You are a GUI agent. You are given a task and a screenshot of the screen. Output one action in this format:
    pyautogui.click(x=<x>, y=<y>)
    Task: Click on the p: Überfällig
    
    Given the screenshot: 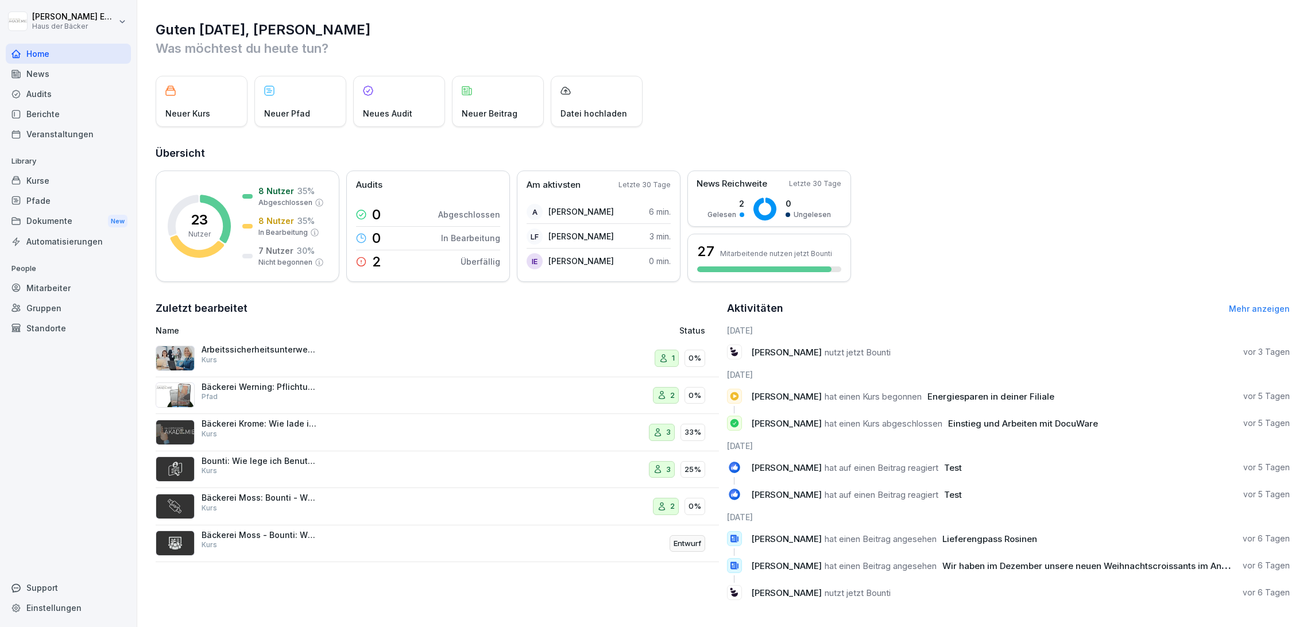 What is the action you would take?
    pyautogui.click(x=480, y=261)
    